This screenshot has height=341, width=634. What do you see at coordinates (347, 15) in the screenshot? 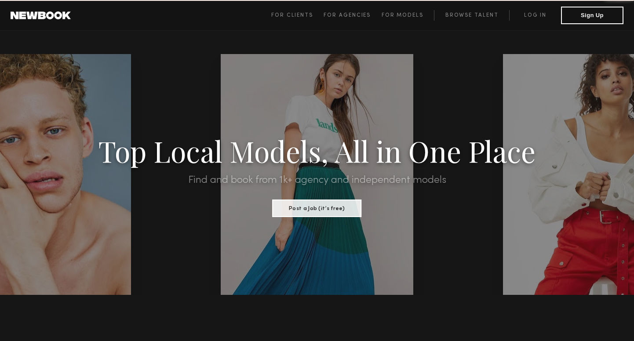
I see `span: For Agencies` at bounding box center [347, 15].